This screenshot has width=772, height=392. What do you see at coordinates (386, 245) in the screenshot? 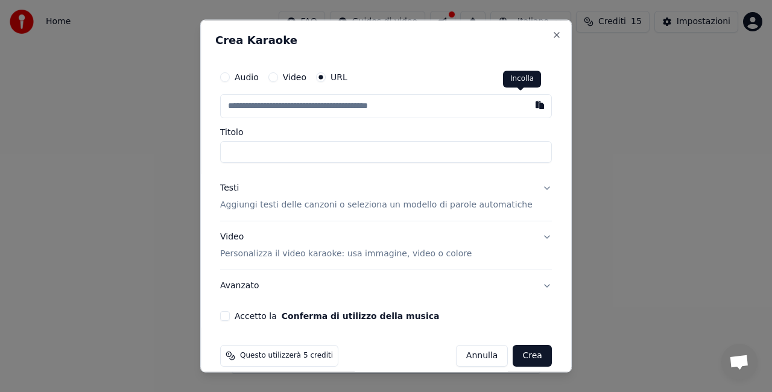
I see `button: VideoPersonalizza il video karaoke: usa immagine, video o colore` at bounding box center [386, 245].